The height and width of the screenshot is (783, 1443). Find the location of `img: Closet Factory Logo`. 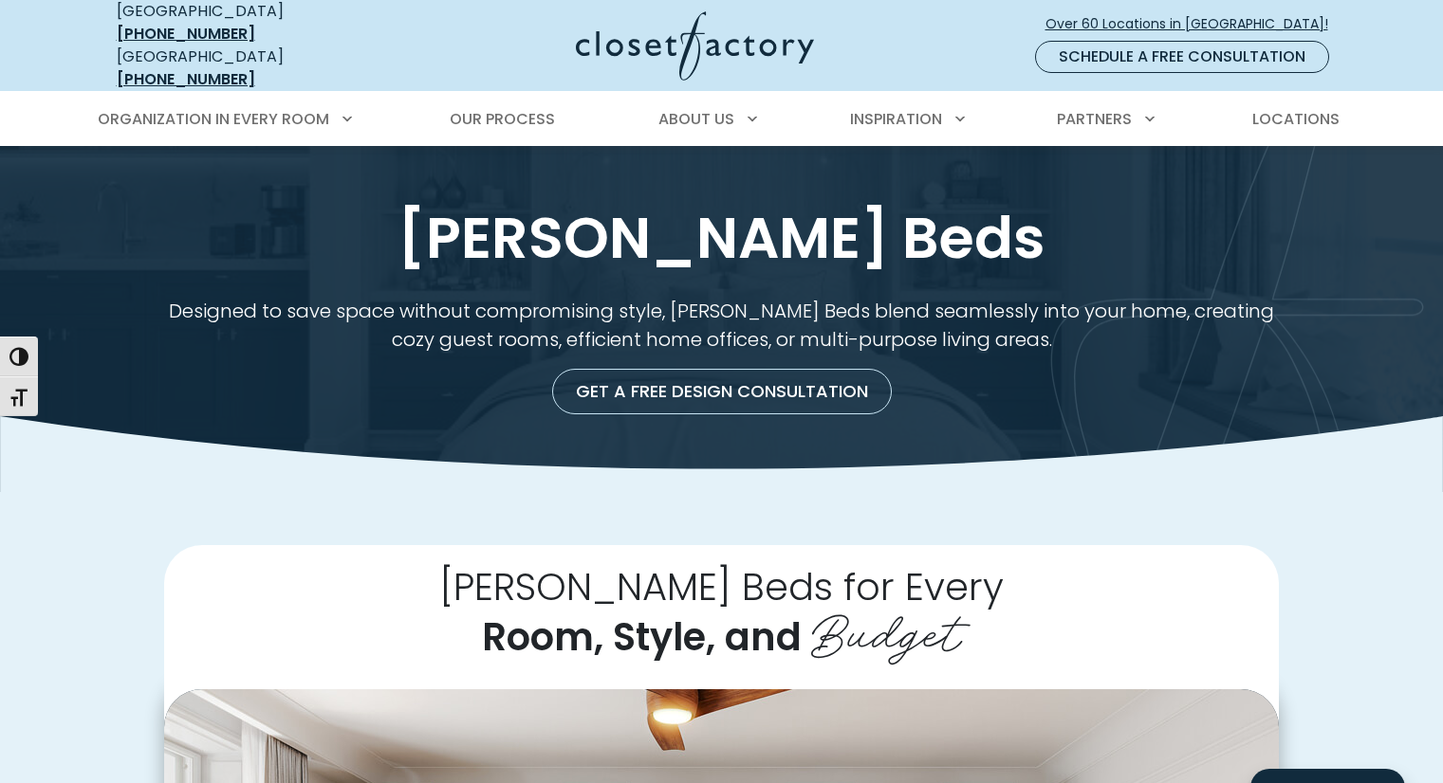

img: Closet Factory Logo is located at coordinates (694, 46).